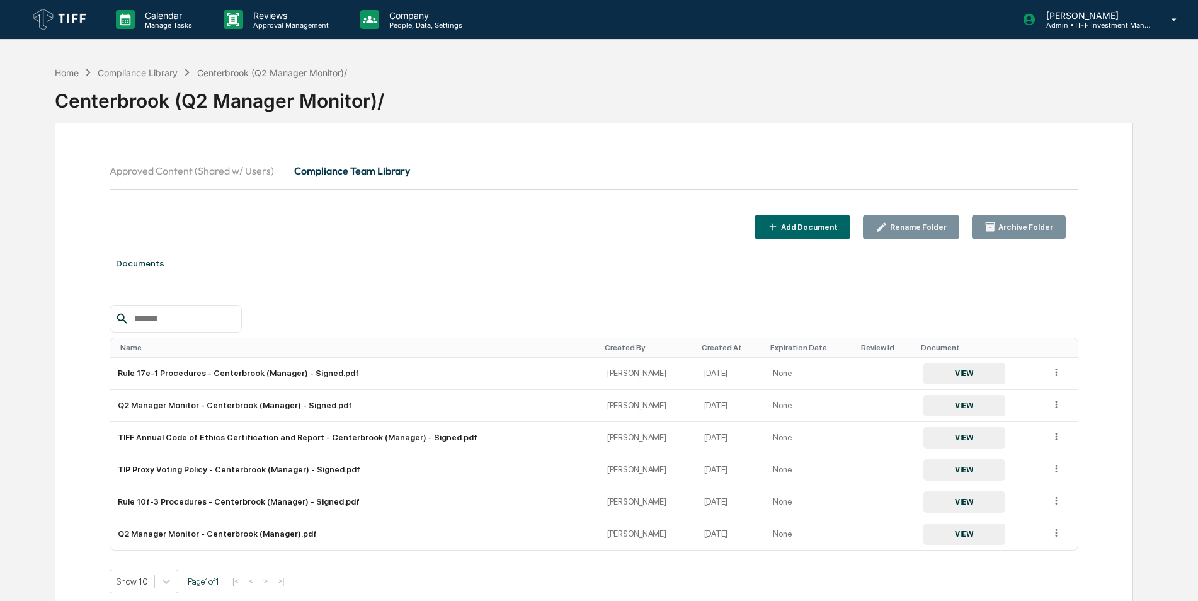 The height and width of the screenshot is (601, 1198). What do you see at coordinates (166, 25) in the screenshot?
I see `p: Manage Tasks` at bounding box center [166, 25].